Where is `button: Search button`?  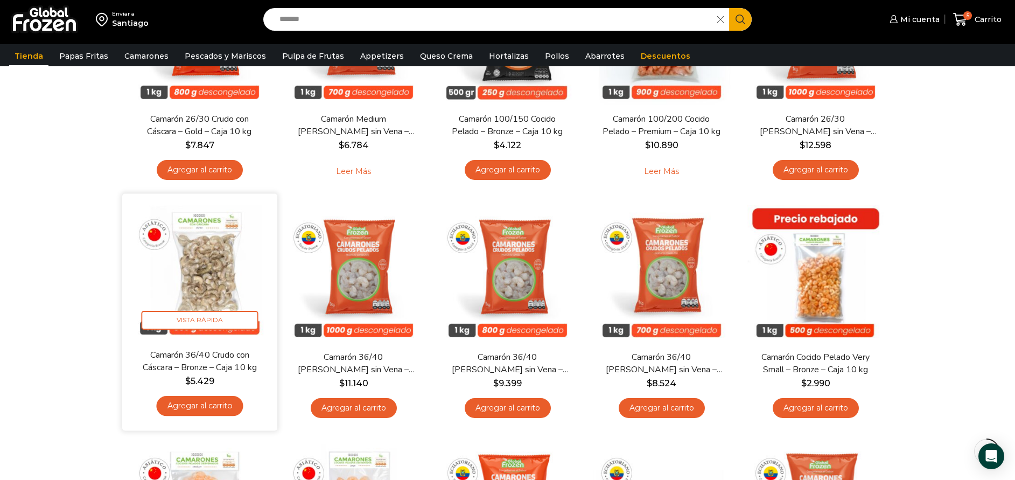 button: Search button is located at coordinates (741, 19).